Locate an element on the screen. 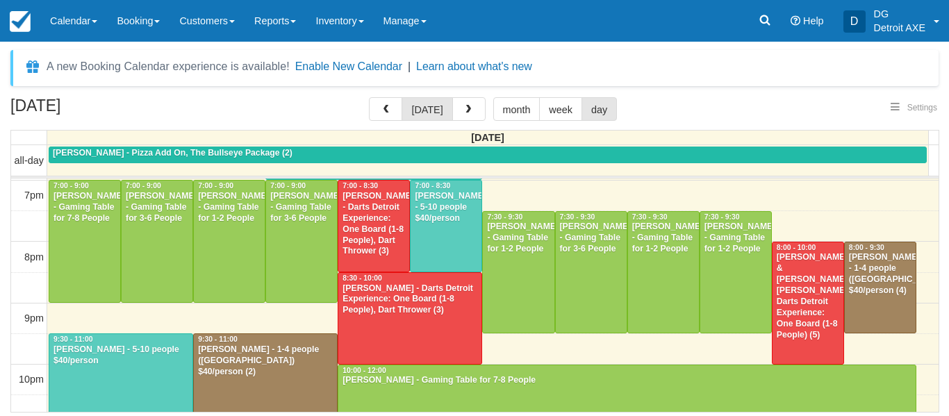 The height and width of the screenshot is (416, 949). span: 8pm is located at coordinates (34, 257).